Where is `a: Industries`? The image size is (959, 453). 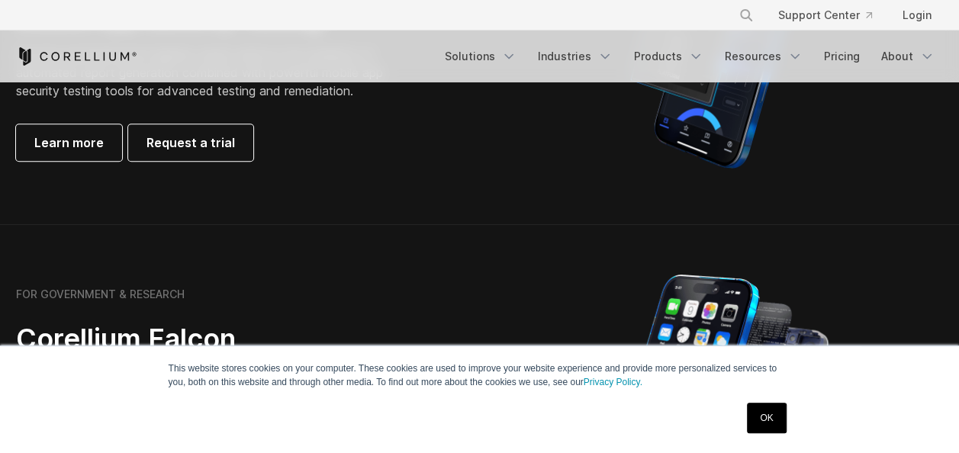 a: Industries is located at coordinates (575, 56).